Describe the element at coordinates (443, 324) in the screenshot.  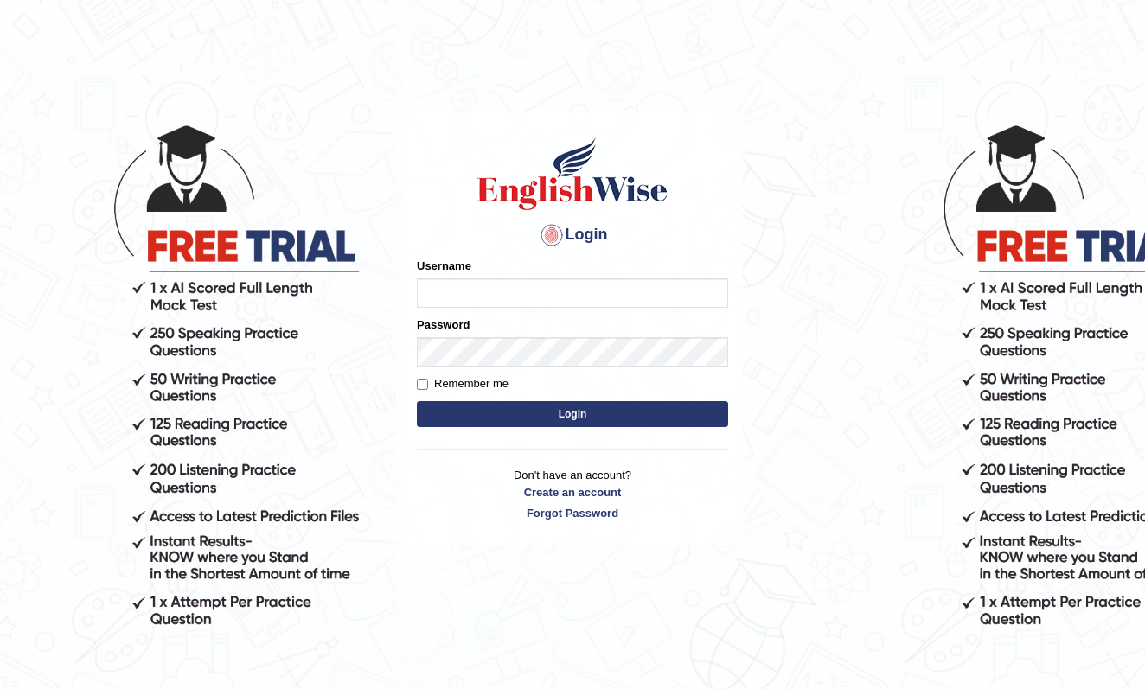
I see `label: Password` at that location.